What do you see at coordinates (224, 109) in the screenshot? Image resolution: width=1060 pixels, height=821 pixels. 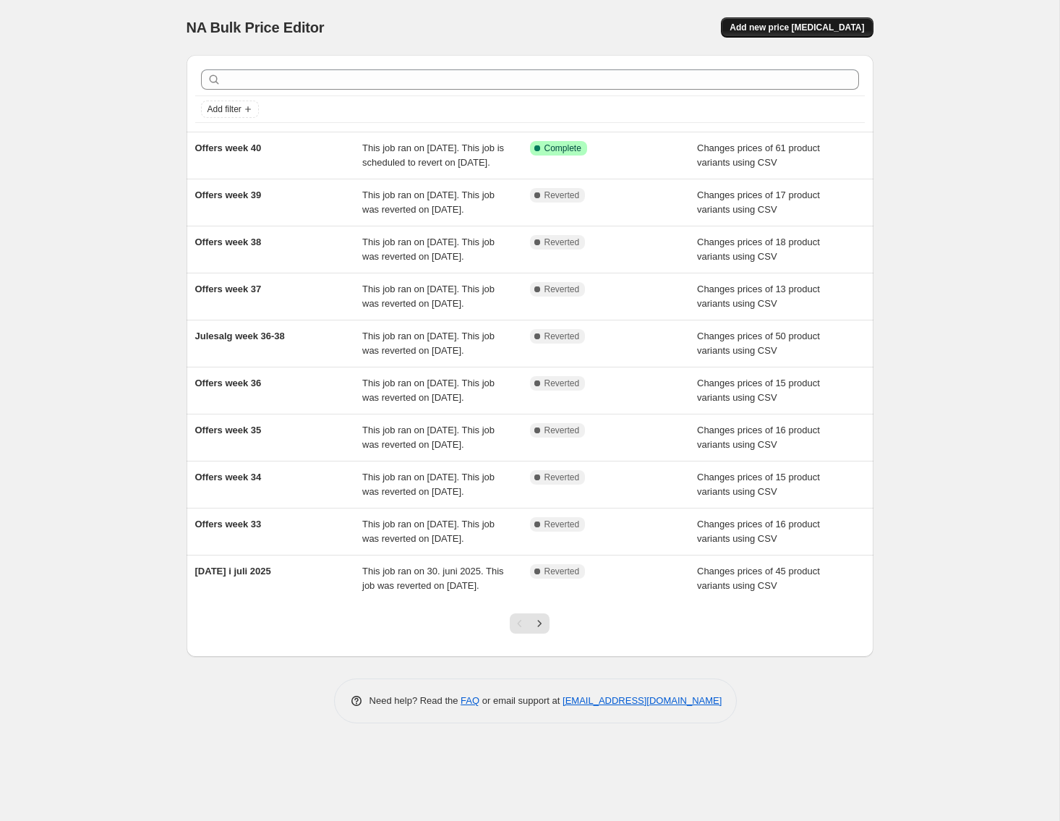 I see `span: Add filter` at bounding box center [224, 109].